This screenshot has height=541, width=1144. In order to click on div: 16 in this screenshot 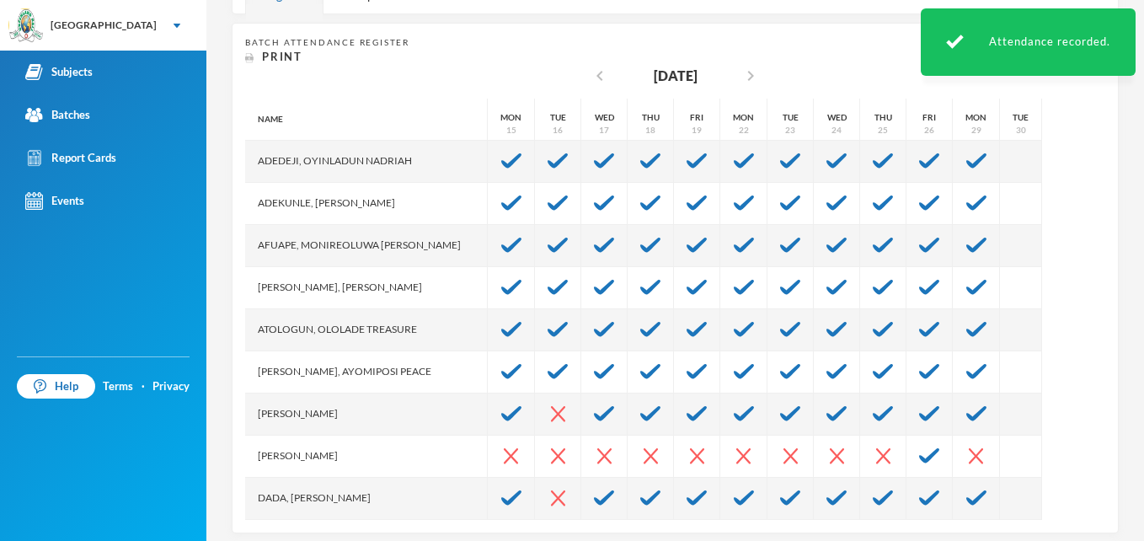, I will do `click(558, 130)`.